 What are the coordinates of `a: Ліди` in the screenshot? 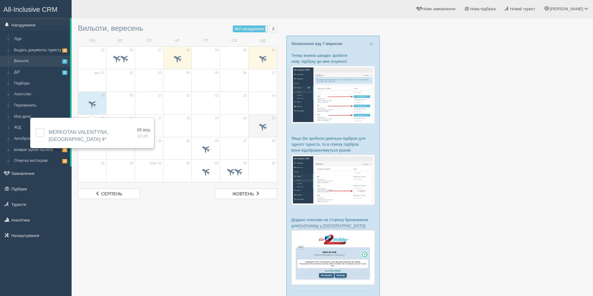 It's located at (40, 39).